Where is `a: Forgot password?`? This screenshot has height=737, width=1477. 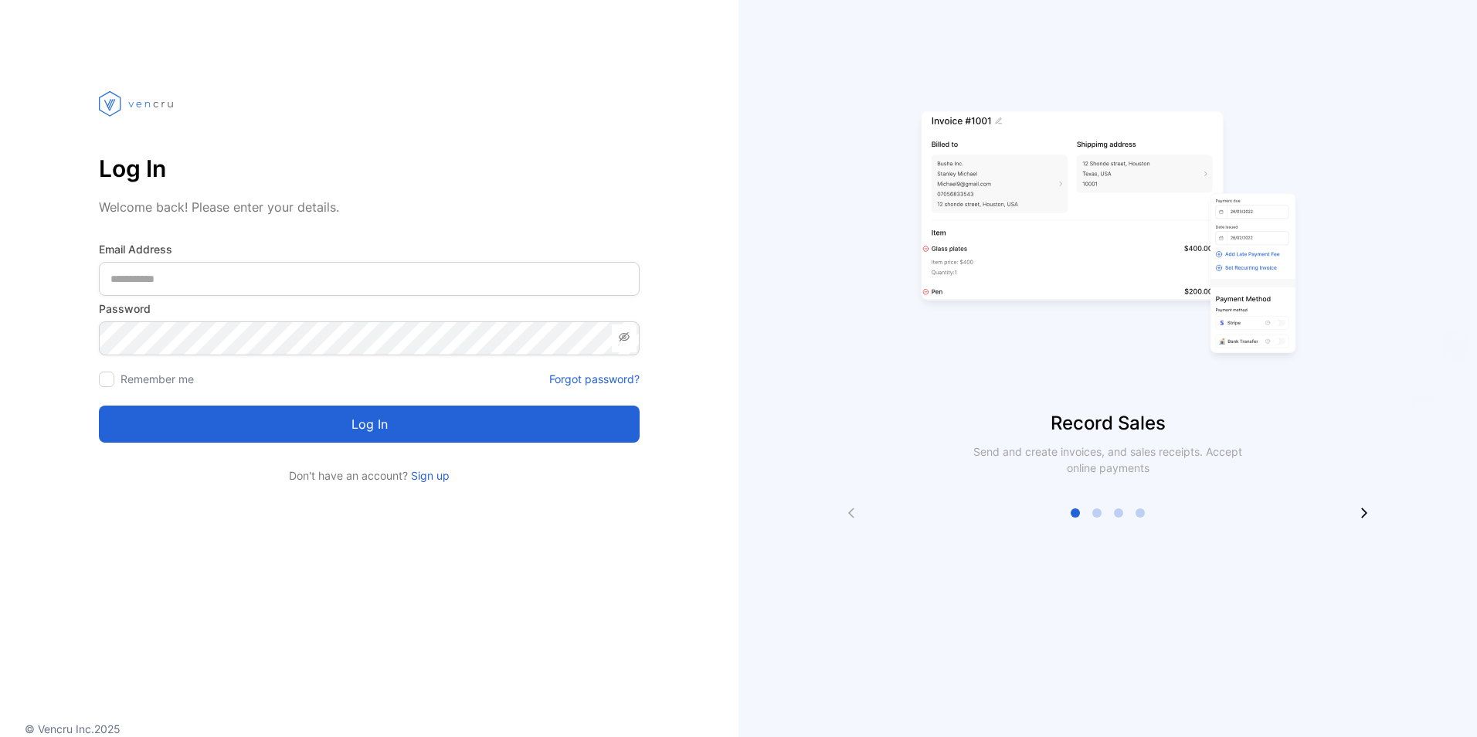
a: Forgot password? is located at coordinates (594, 379).